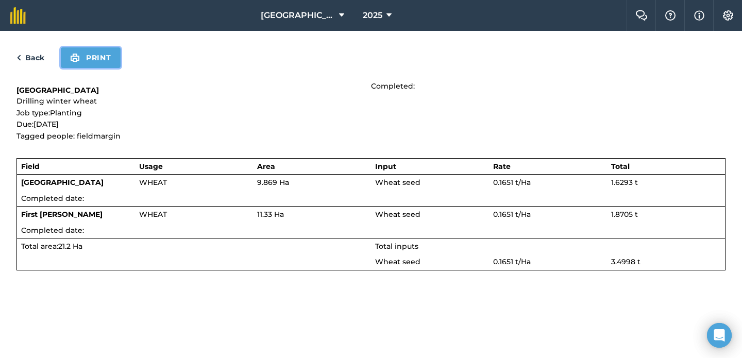 This screenshot has width=742, height=358. I want to click on th: Field, so click(76, 166).